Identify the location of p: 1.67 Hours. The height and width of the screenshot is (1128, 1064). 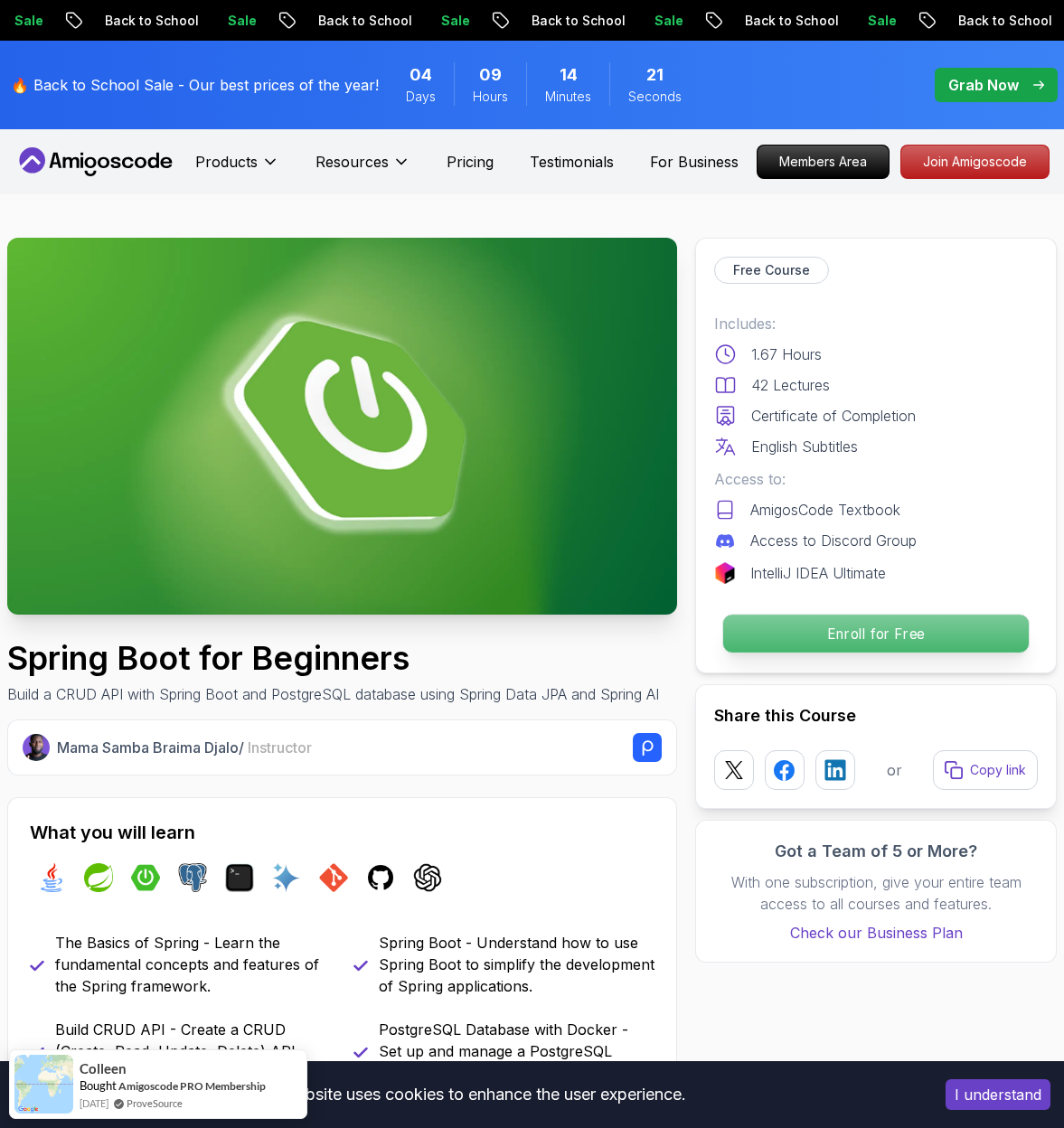
(786, 354).